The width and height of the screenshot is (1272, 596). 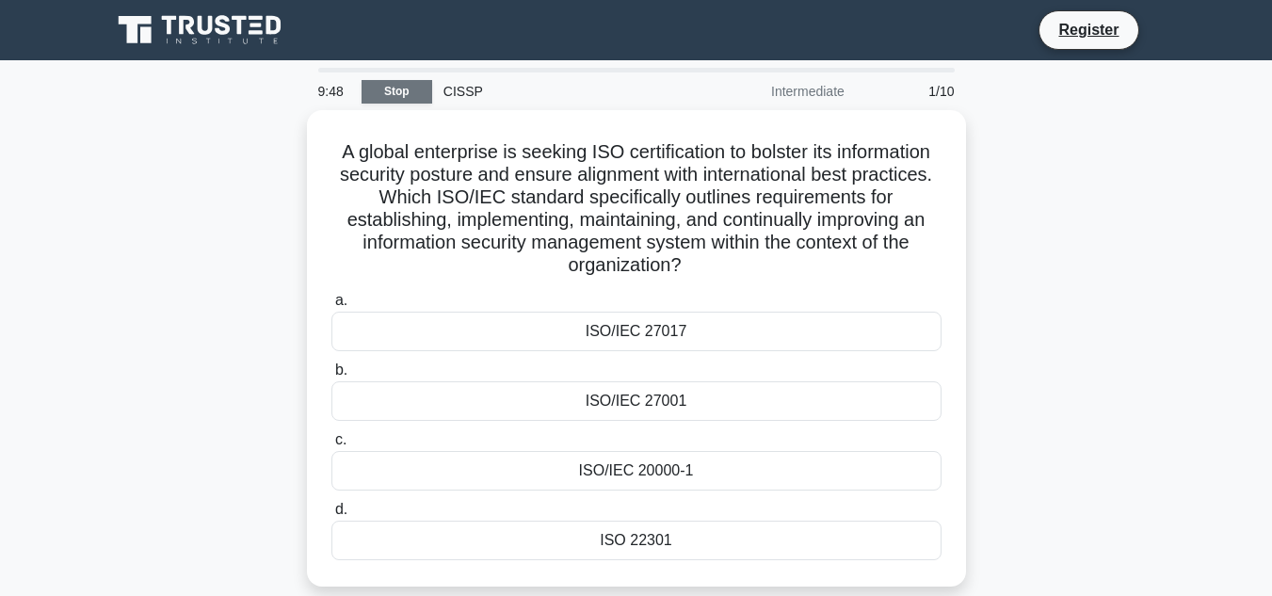 I want to click on a: Register, so click(x=1088, y=29).